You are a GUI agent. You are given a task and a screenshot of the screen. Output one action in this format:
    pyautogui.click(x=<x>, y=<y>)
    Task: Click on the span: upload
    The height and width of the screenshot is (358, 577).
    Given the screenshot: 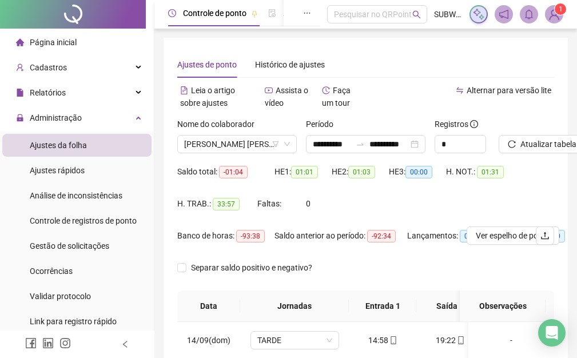 What is the action you would take?
    pyautogui.click(x=545, y=236)
    